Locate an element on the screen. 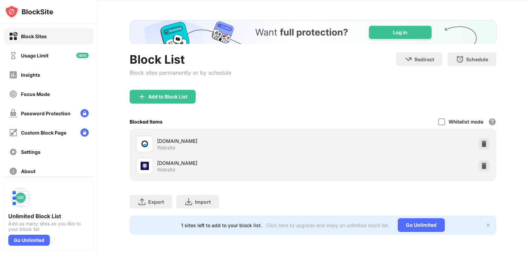 This screenshot has height=254, width=528. div: Import is located at coordinates (203, 202).